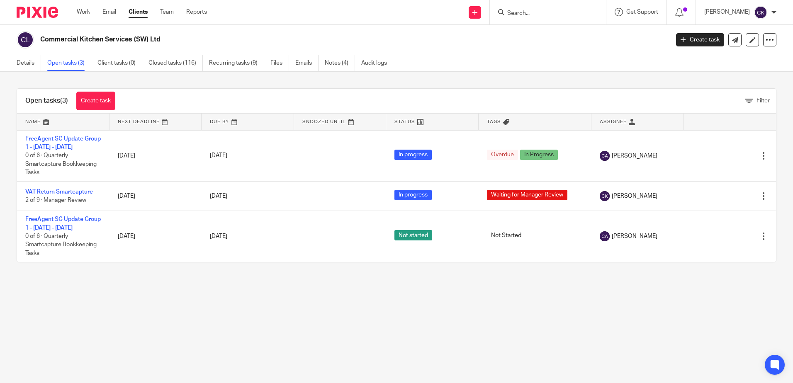  Describe the element at coordinates (539, 155) in the screenshot. I see `span: In Progress` at that location.